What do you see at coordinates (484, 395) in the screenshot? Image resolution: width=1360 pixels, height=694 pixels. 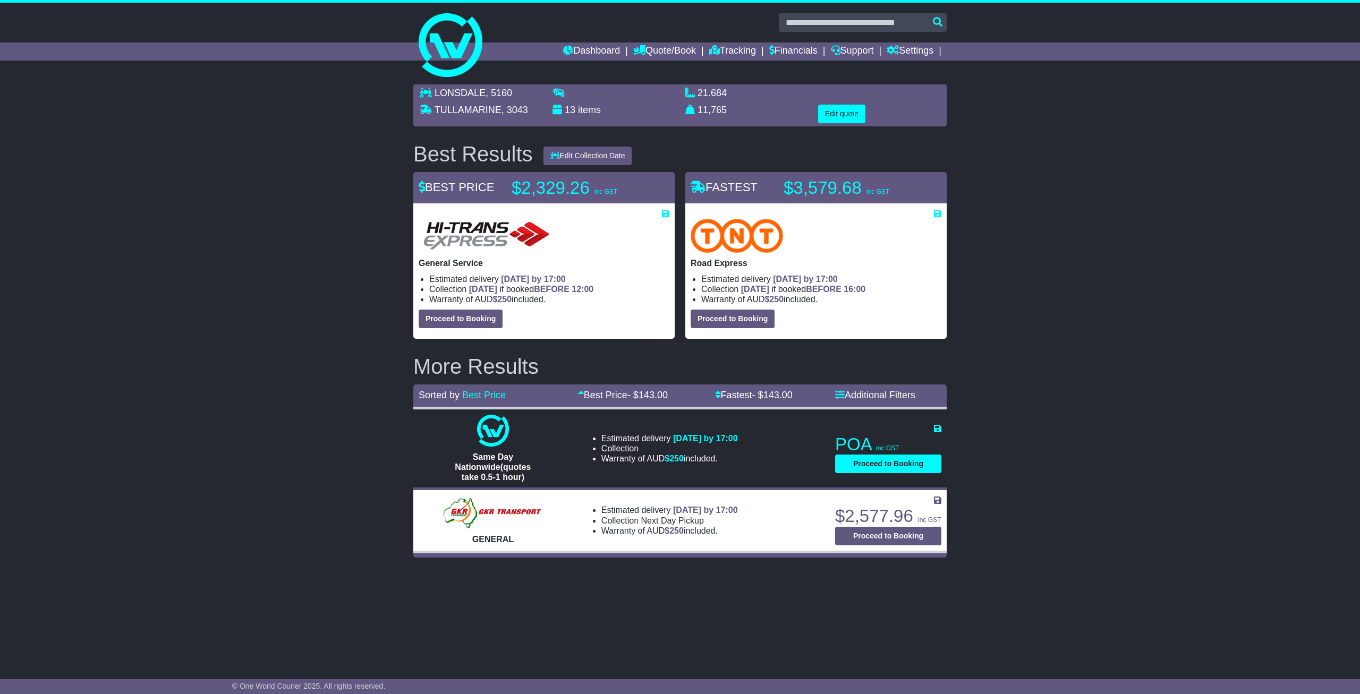 I see `a: Best Price` at bounding box center [484, 395].